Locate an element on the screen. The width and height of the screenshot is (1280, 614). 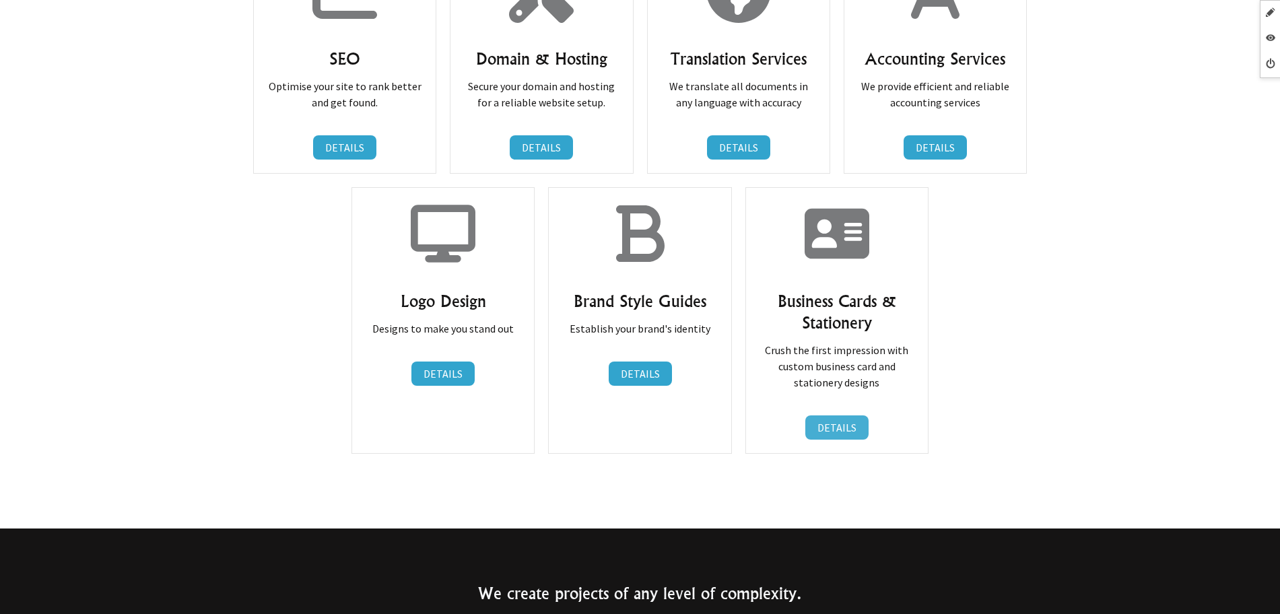
h3: Logo Design is located at coordinates (443, 301).